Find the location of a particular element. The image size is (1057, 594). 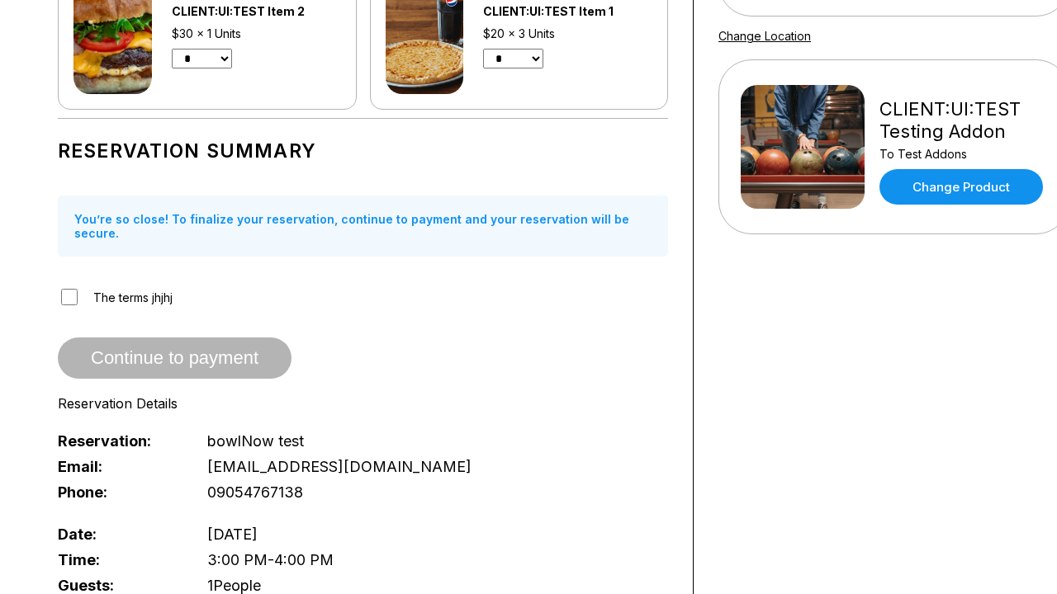

div: You’re so close! To finalize your reservation, continue to payment and your reservation will be s... is located at coordinates (362, 226).